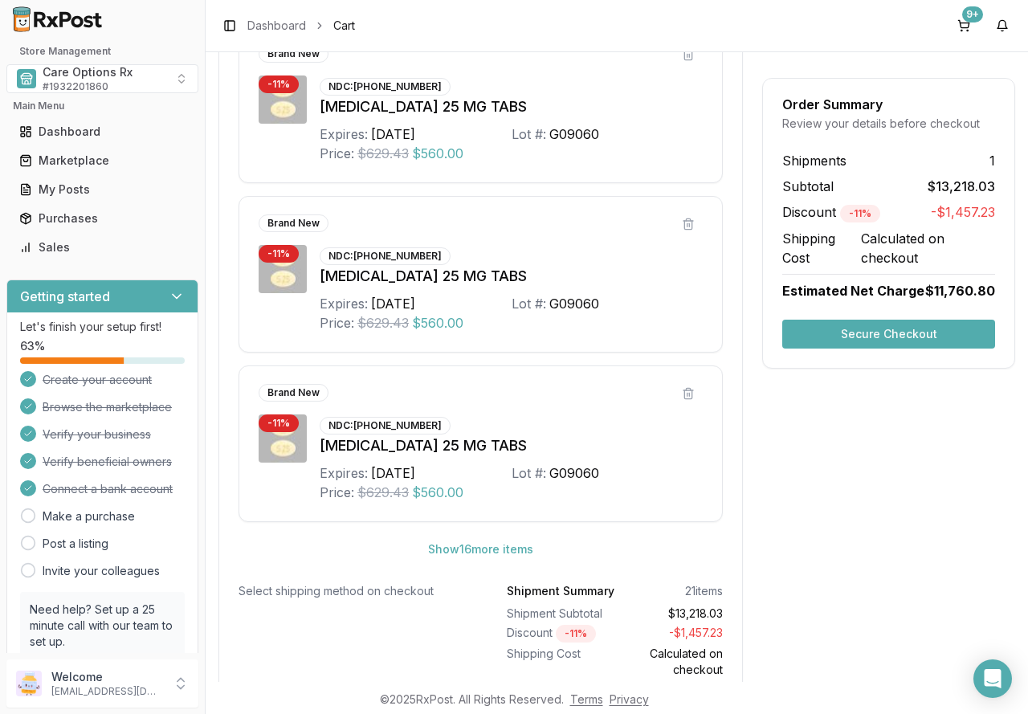 This screenshot has height=714, width=1028. I want to click on span: 1, so click(992, 161).